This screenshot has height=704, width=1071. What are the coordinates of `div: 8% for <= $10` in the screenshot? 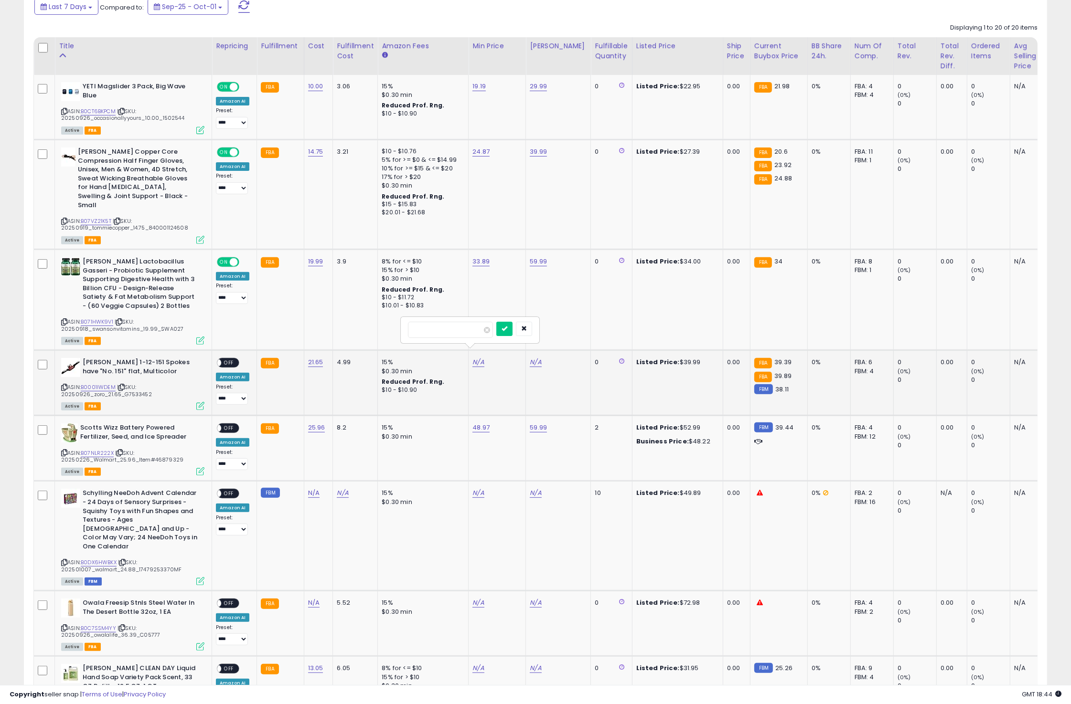 It's located at (421, 669).